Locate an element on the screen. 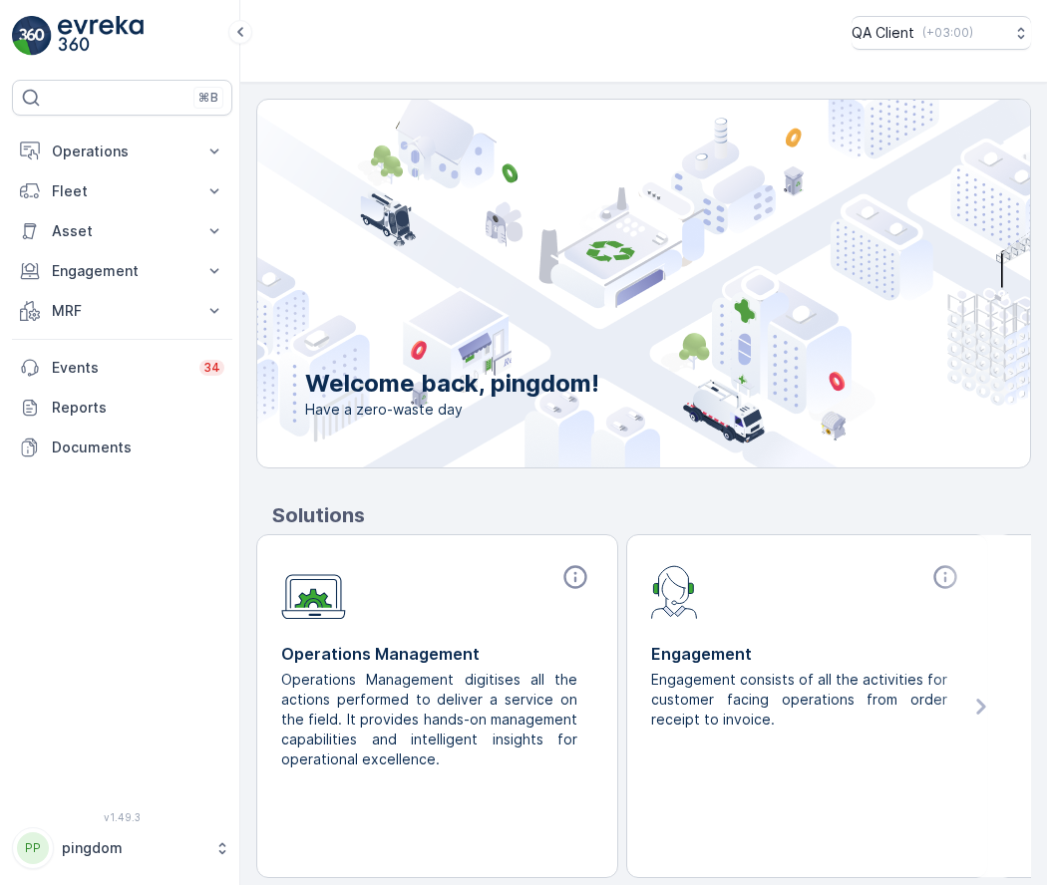 The width and height of the screenshot is (1047, 885). p: pingdom is located at coordinates (133, 848).